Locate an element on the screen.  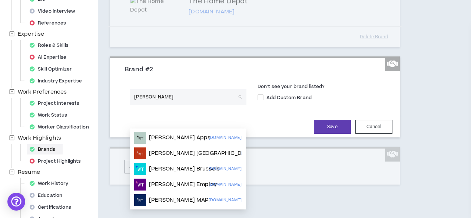
span: Resume is located at coordinates (29, 172).